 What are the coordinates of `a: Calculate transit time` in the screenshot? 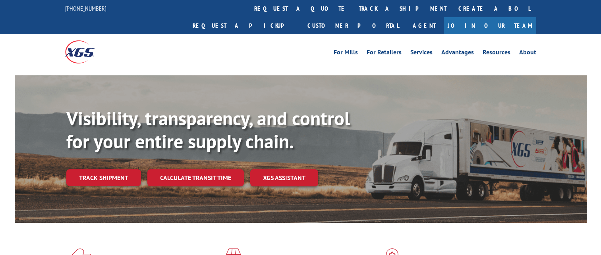 It's located at (195, 178).